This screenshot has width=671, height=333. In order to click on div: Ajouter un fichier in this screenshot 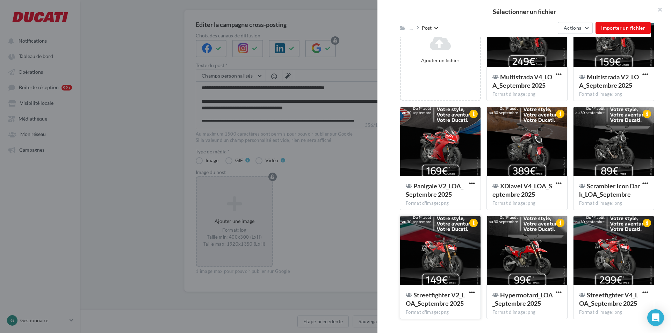, I will do `click(440, 60)`.